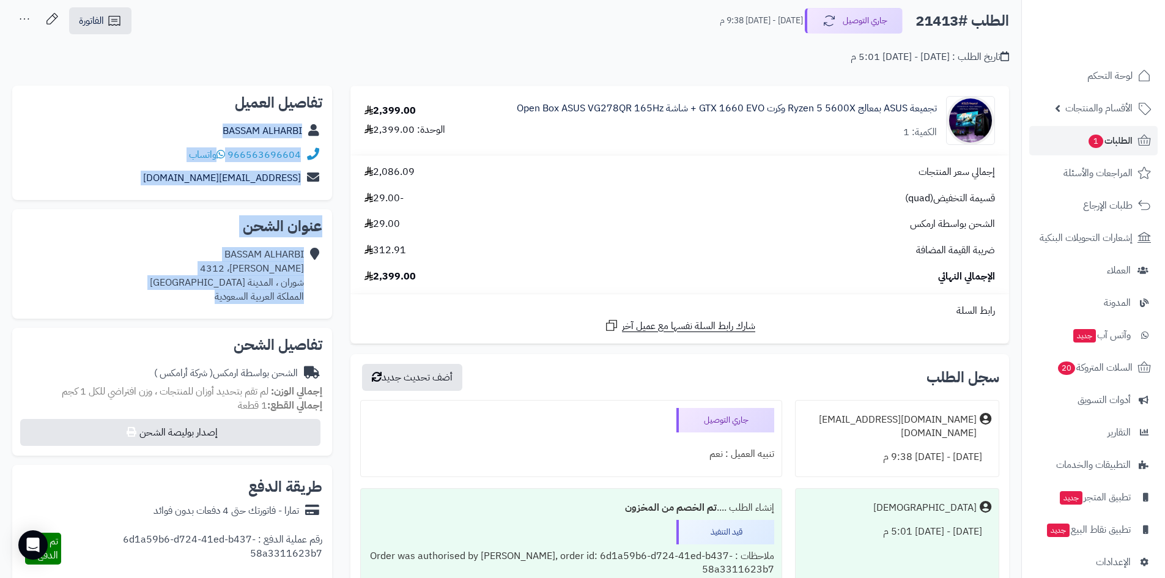 The width and height of the screenshot is (1165, 578). Describe the element at coordinates (33, 545) in the screenshot. I see `div: Open Intercom Messenger` at that location.